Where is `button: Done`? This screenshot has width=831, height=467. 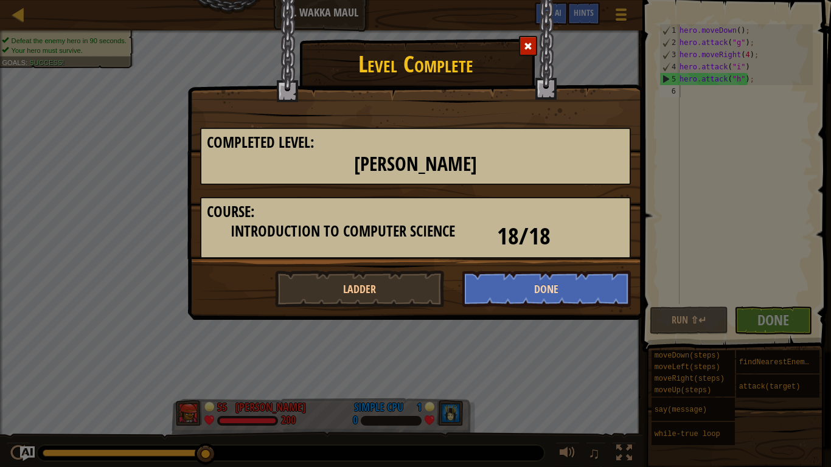 button: Done is located at coordinates (547, 289).